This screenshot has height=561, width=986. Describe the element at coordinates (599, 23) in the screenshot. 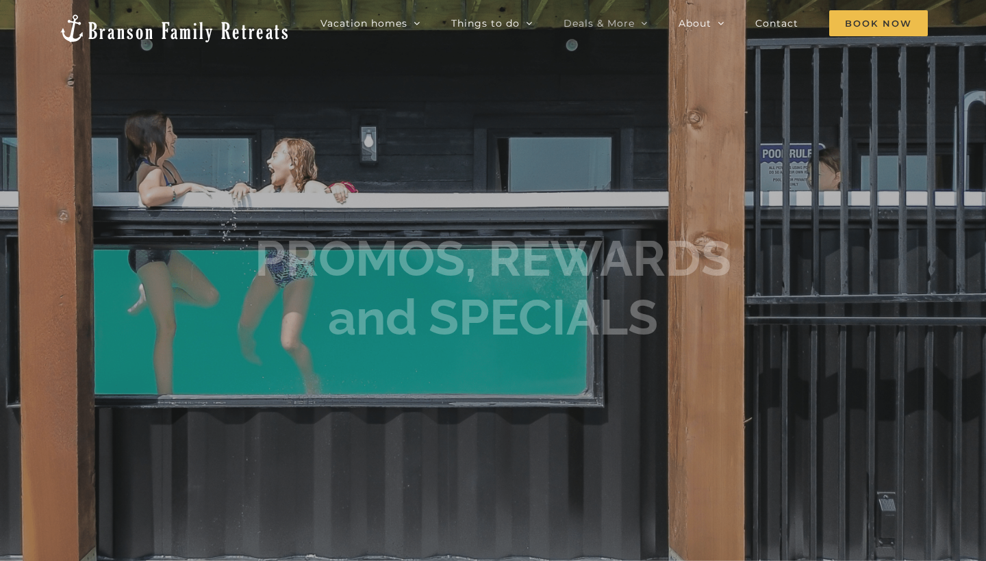

I see `span: Deals & More` at that location.